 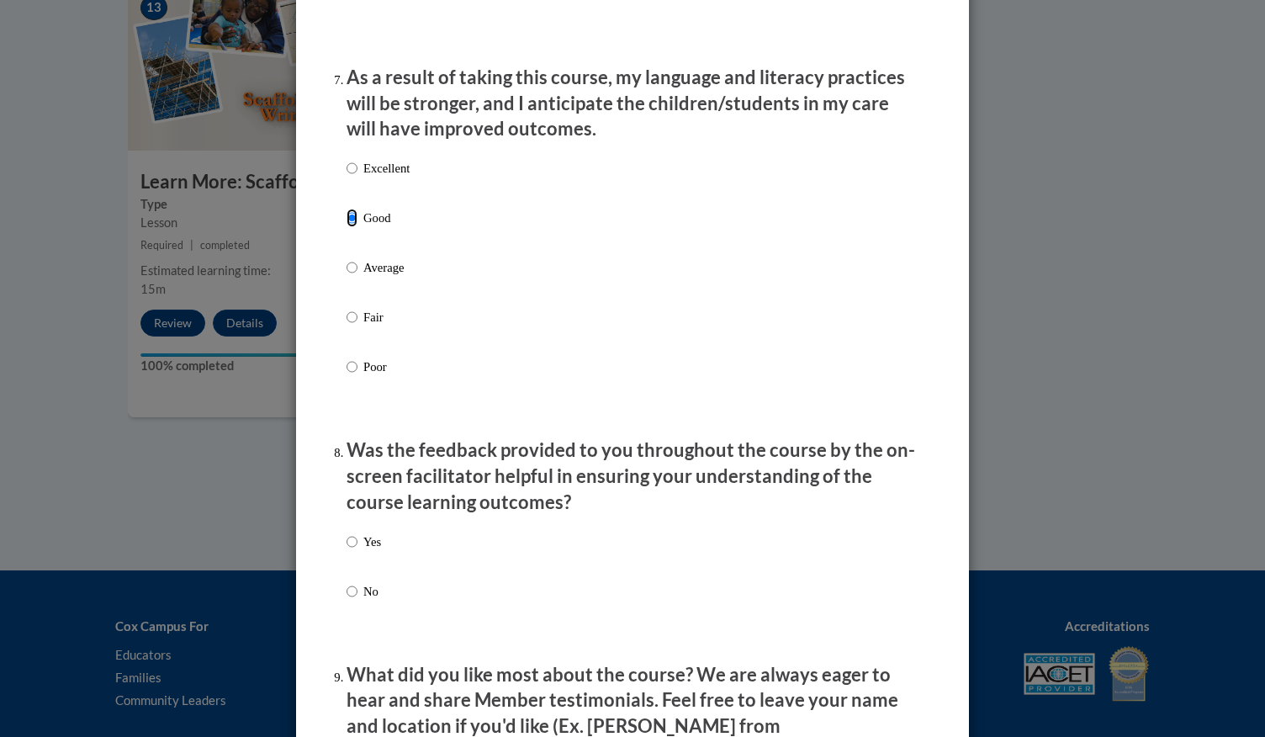 I want to click on p: As a result of taking this course, my language and literacy practices will be stronger, and I ant..., so click(x=633, y=103).